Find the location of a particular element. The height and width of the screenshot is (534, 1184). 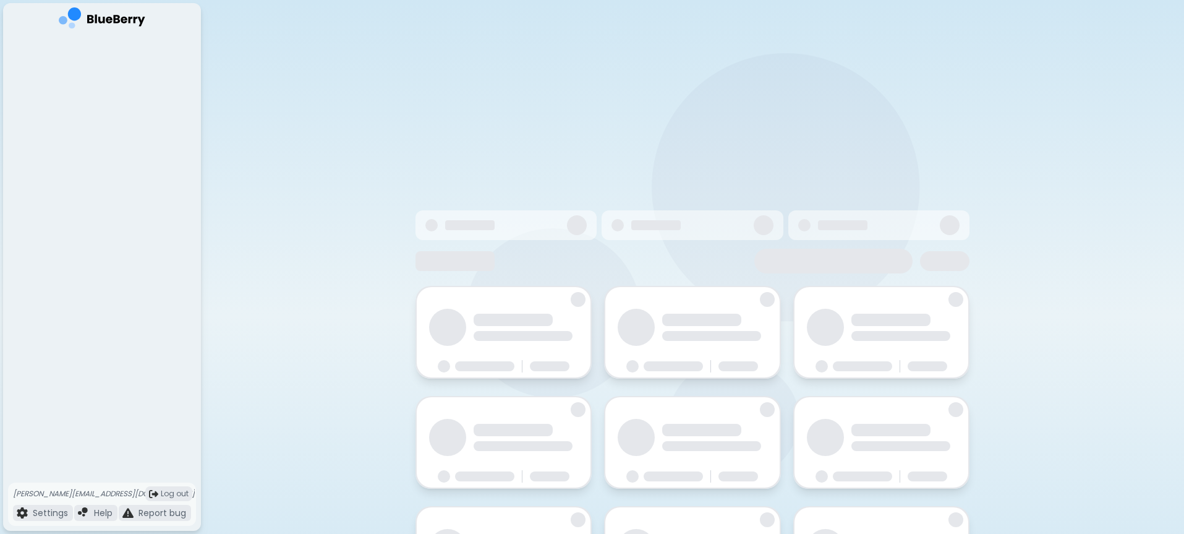

p: Report bug is located at coordinates (162, 513).